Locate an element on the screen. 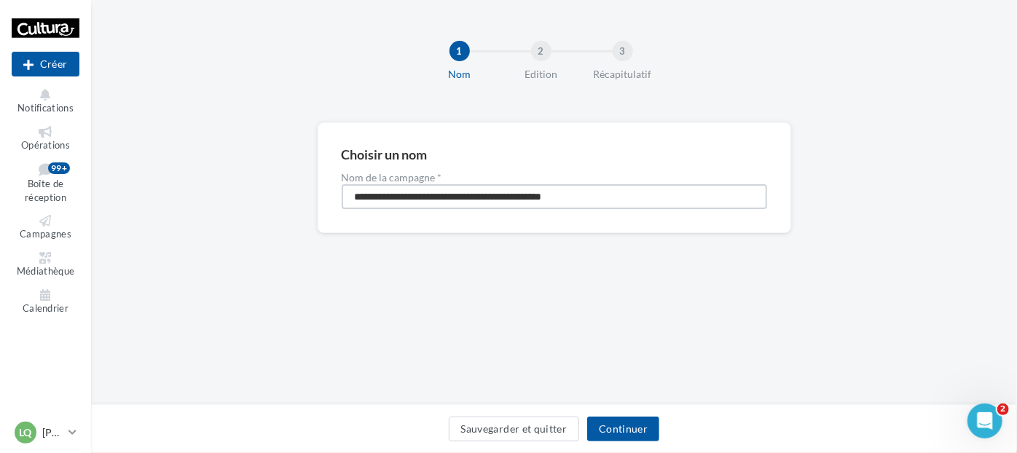  span: 2 is located at coordinates (1003, 409).